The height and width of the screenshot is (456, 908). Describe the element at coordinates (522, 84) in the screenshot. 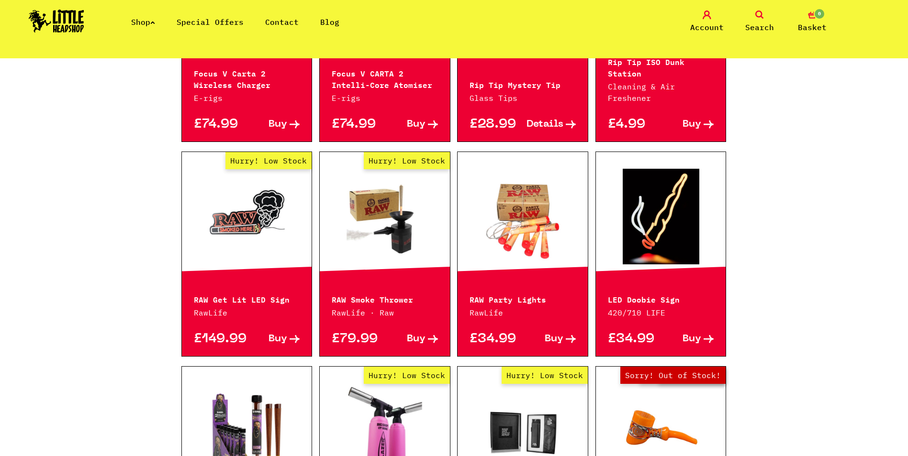

I see `p: Rip Tip Mystery Tip` at that location.